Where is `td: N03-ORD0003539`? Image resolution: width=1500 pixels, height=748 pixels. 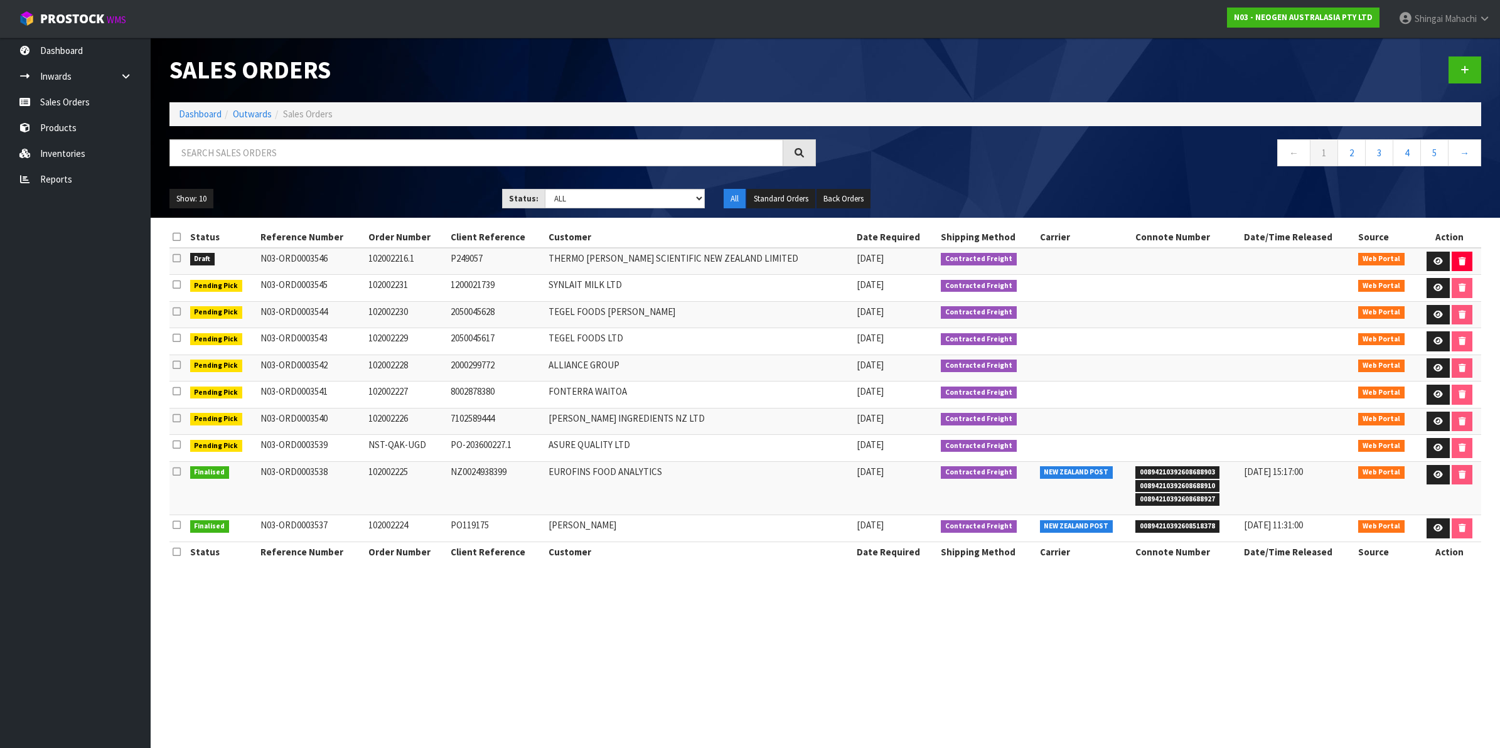
td: N03-ORD0003539 is located at coordinates (311, 448).